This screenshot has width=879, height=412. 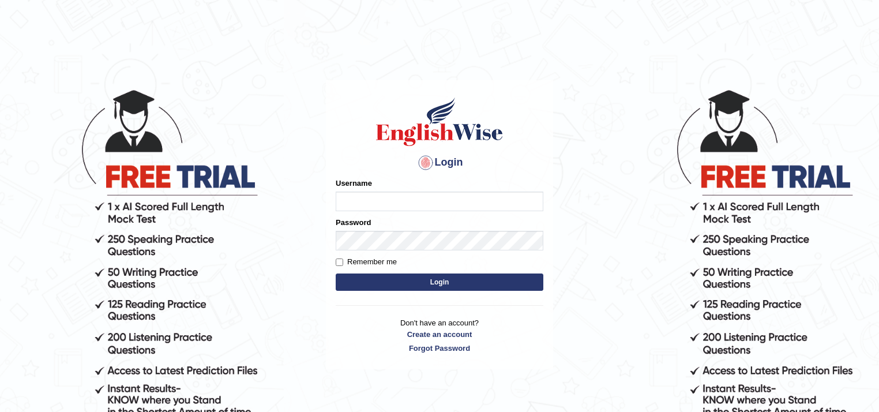 What do you see at coordinates (339, 262) in the screenshot?
I see `input: Remember me` at bounding box center [339, 262].